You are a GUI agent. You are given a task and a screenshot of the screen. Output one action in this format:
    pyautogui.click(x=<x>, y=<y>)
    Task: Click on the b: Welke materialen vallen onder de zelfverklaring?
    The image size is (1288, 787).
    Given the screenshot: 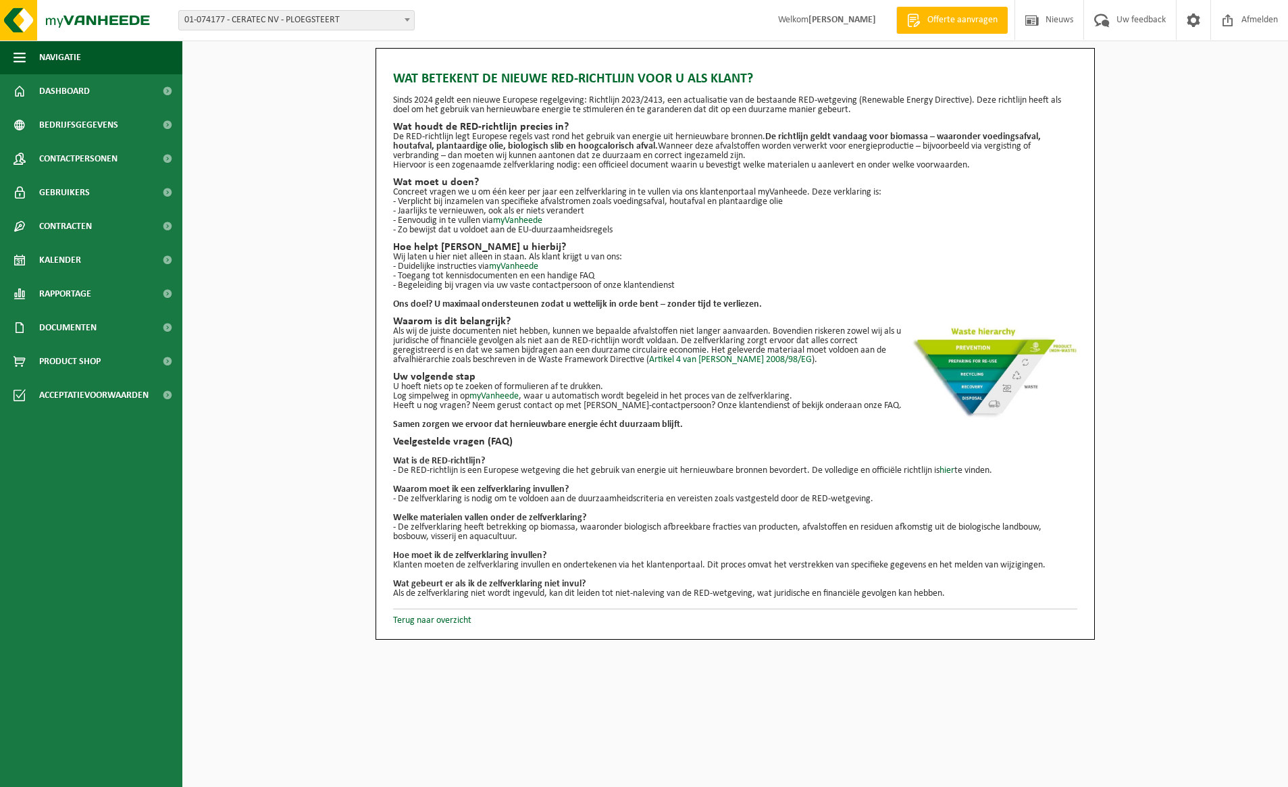 What is the action you would take?
    pyautogui.click(x=490, y=518)
    